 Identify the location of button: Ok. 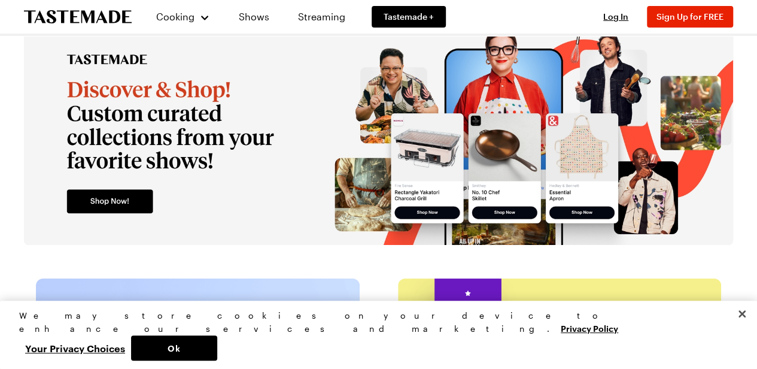
(174, 348).